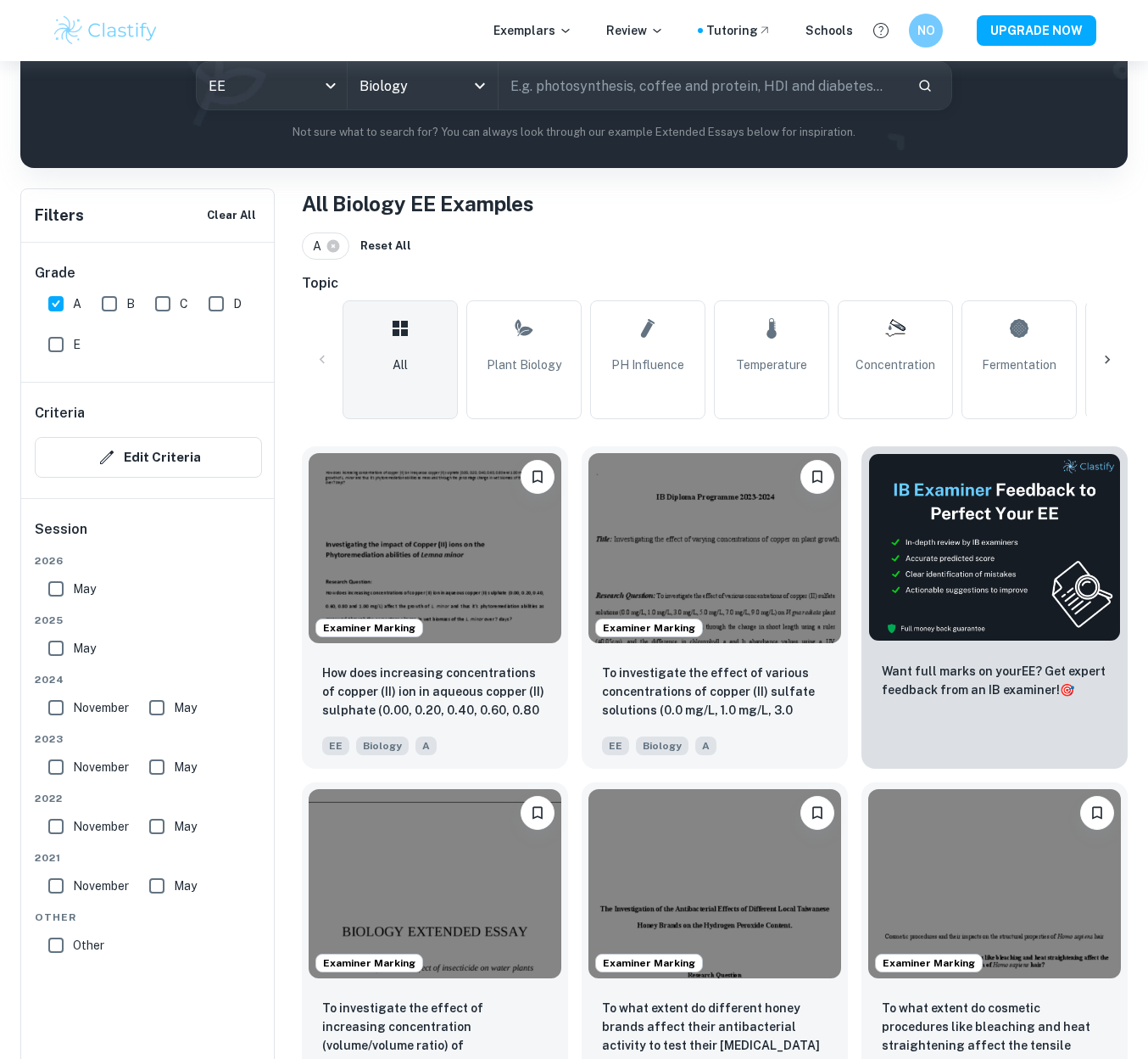  Describe the element at coordinates (149, 561) in the screenshot. I see `span: 2026` at that location.